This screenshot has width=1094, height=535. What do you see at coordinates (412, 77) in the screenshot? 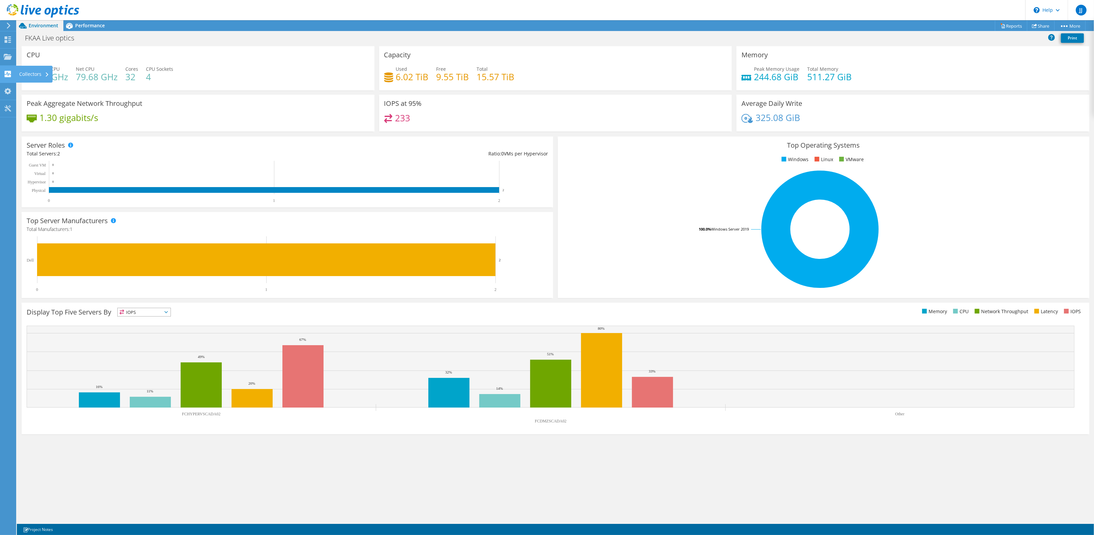
I see `h4: 6.02 TiB` at bounding box center [412, 77].